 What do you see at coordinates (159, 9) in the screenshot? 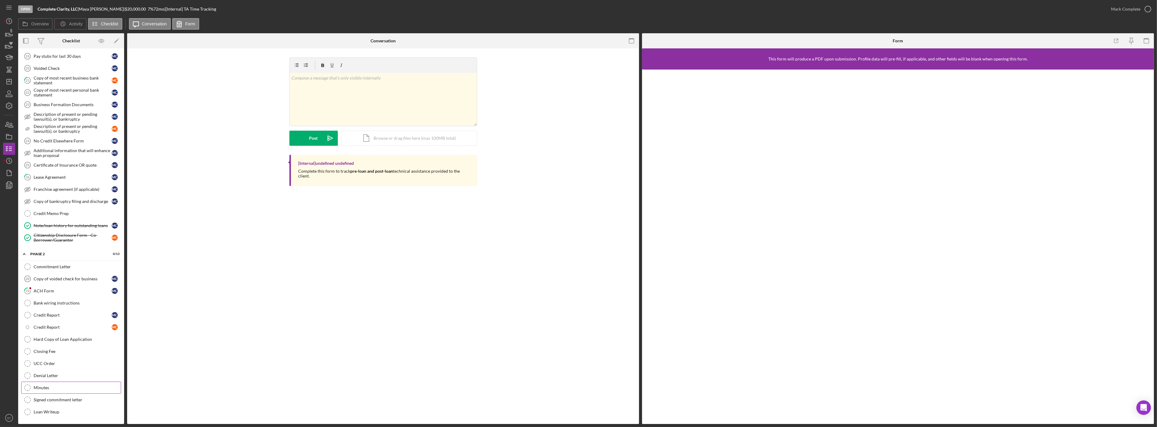
I see `div: 72 mo` at bounding box center [159, 9].